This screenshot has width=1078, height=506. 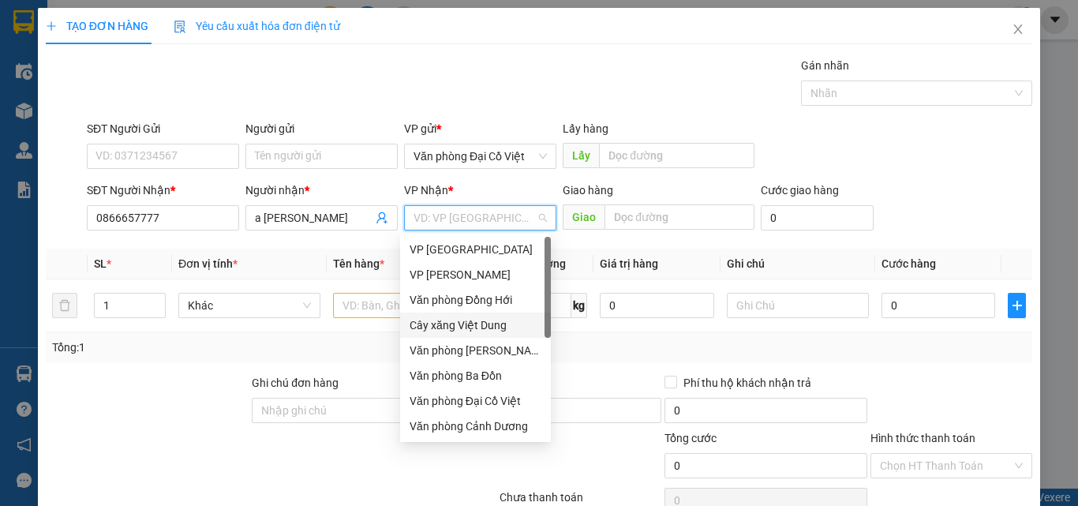 I want to click on div: Người nhận, so click(x=321, y=190).